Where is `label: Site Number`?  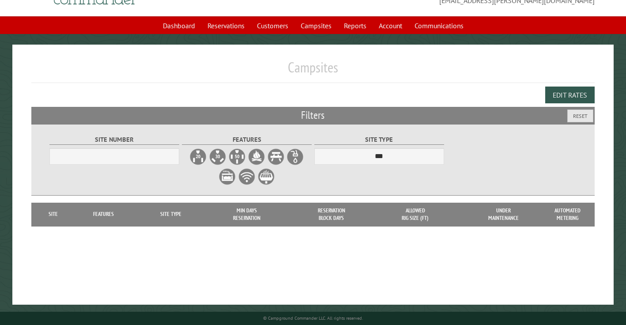
label: Site Number is located at coordinates (114, 140).